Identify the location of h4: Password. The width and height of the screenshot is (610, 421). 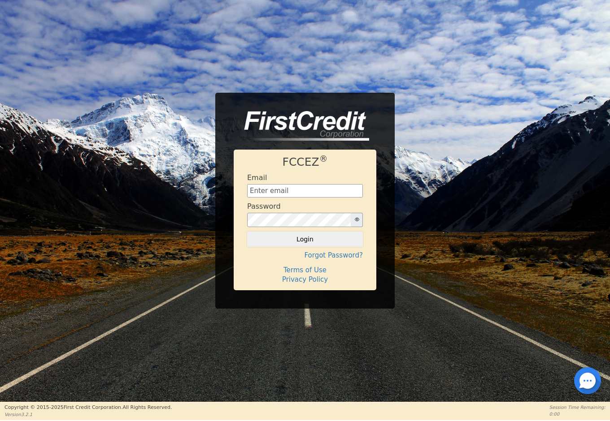
(264, 206).